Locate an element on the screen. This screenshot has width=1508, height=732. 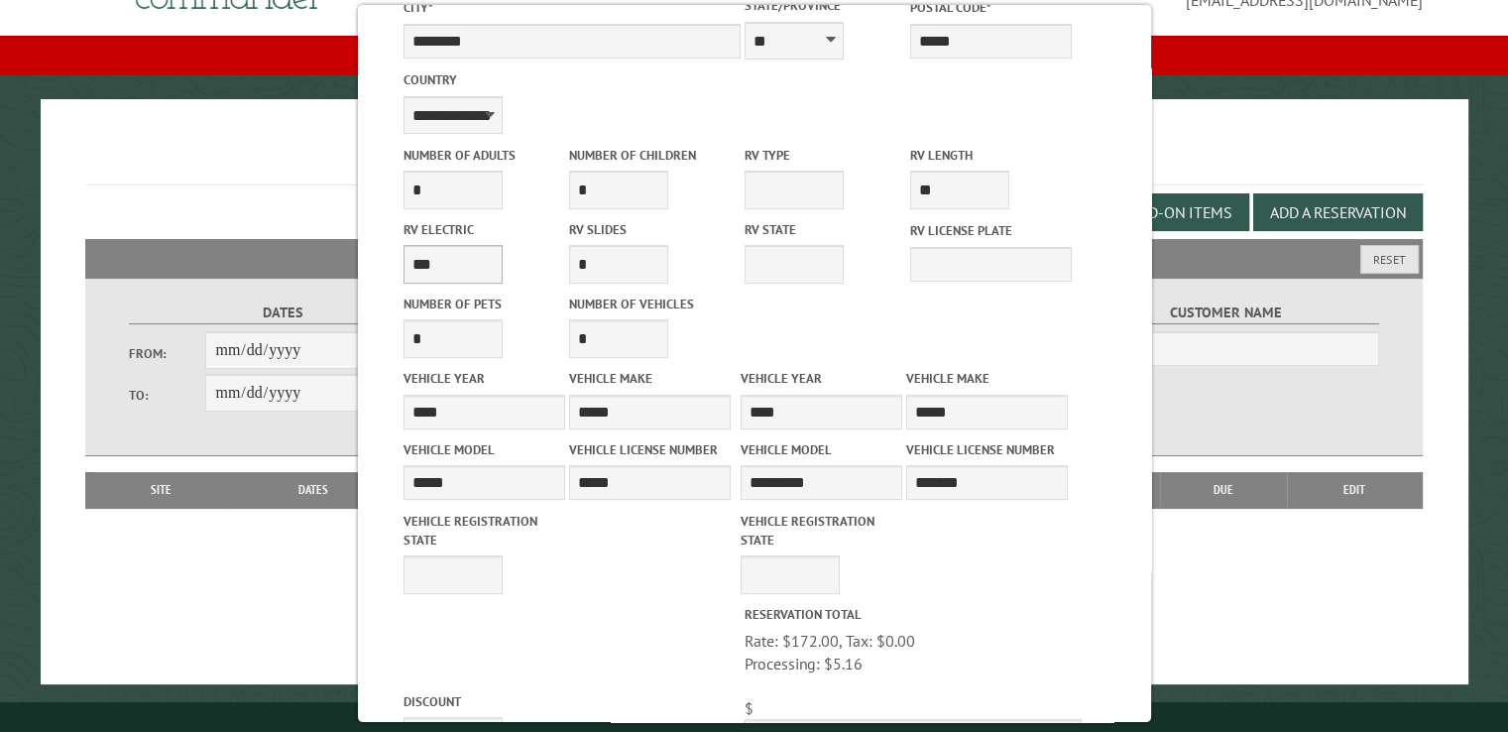
label: Number of Adults is located at coordinates (483, 155).